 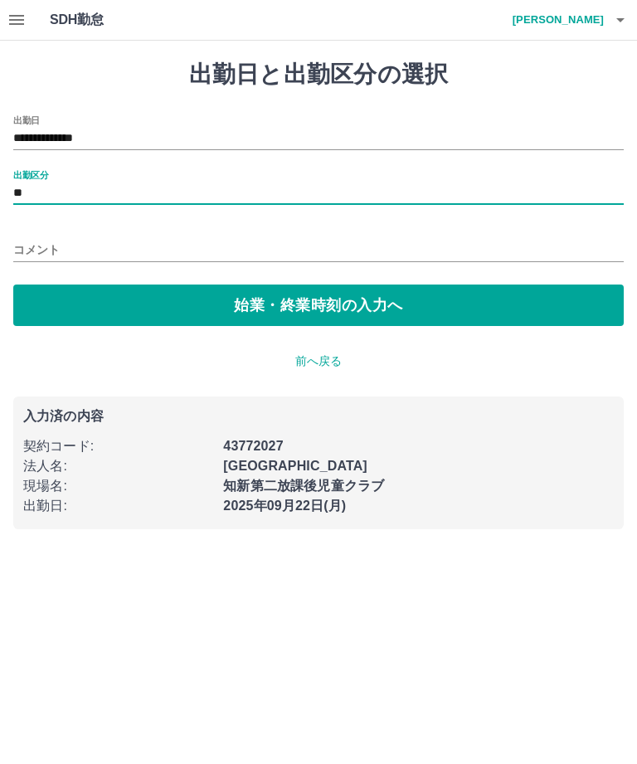 I want to click on p: 前へ戻る, so click(x=319, y=361).